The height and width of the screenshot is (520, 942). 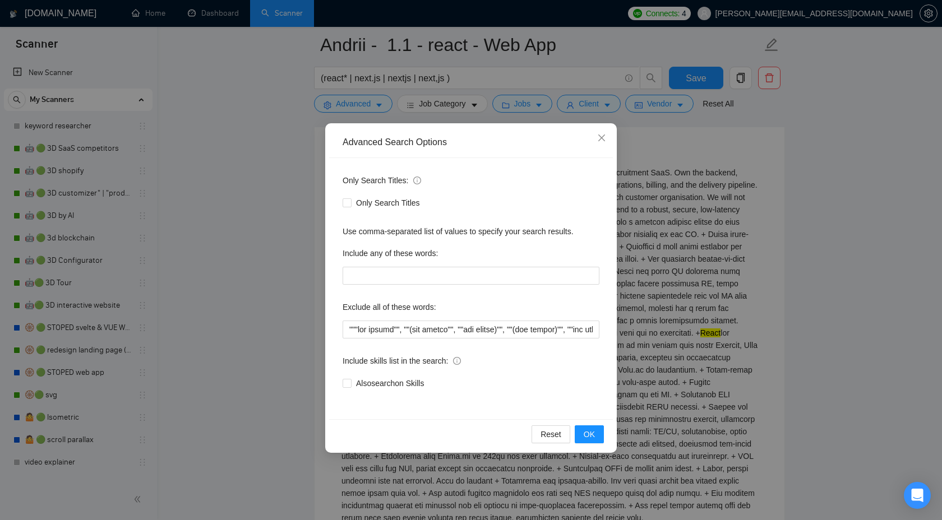 What do you see at coordinates (382, 180) in the screenshot?
I see `span: Only Search Titles:` at bounding box center [382, 180].